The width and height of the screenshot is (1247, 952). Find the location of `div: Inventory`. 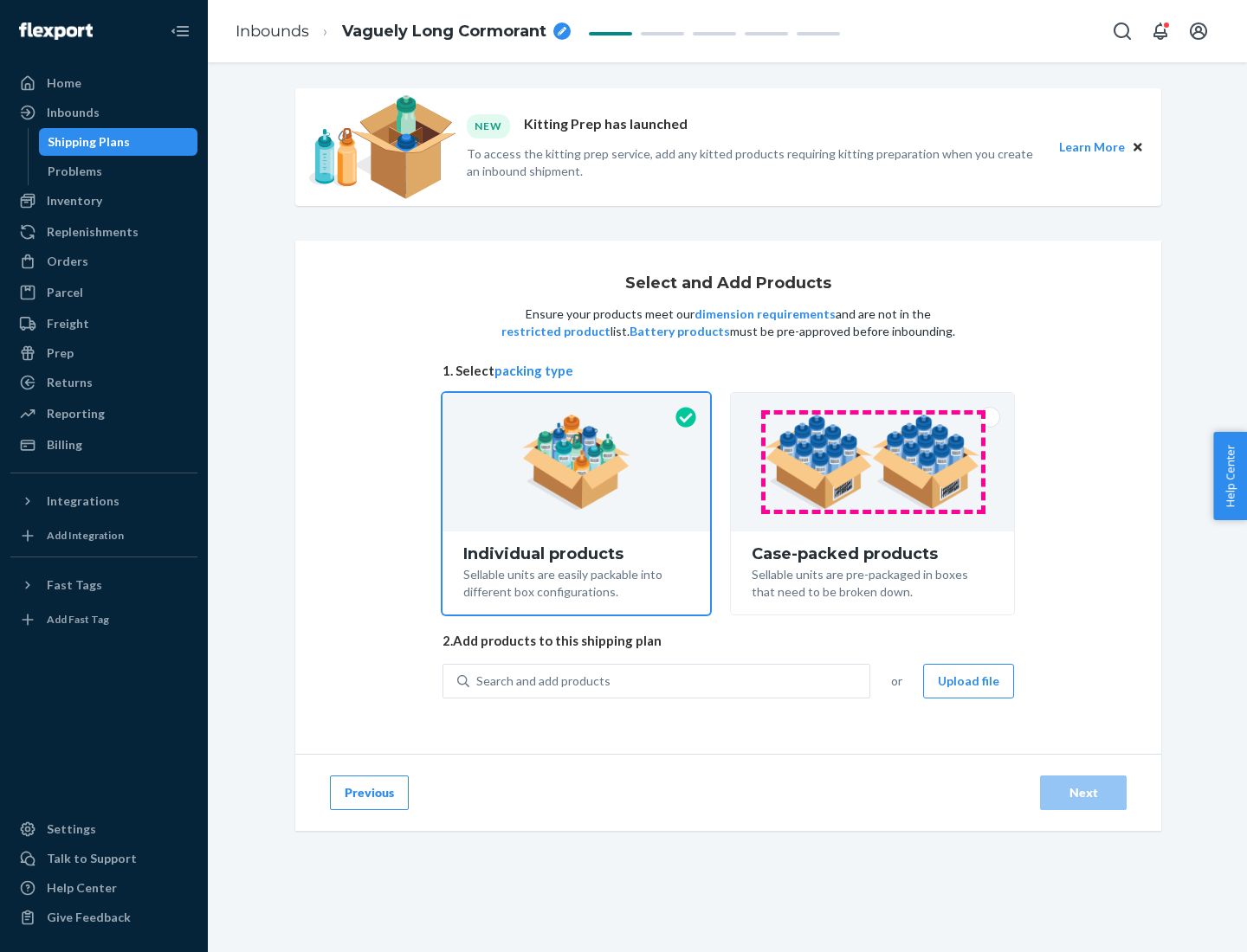

div: Inventory is located at coordinates (74, 200).